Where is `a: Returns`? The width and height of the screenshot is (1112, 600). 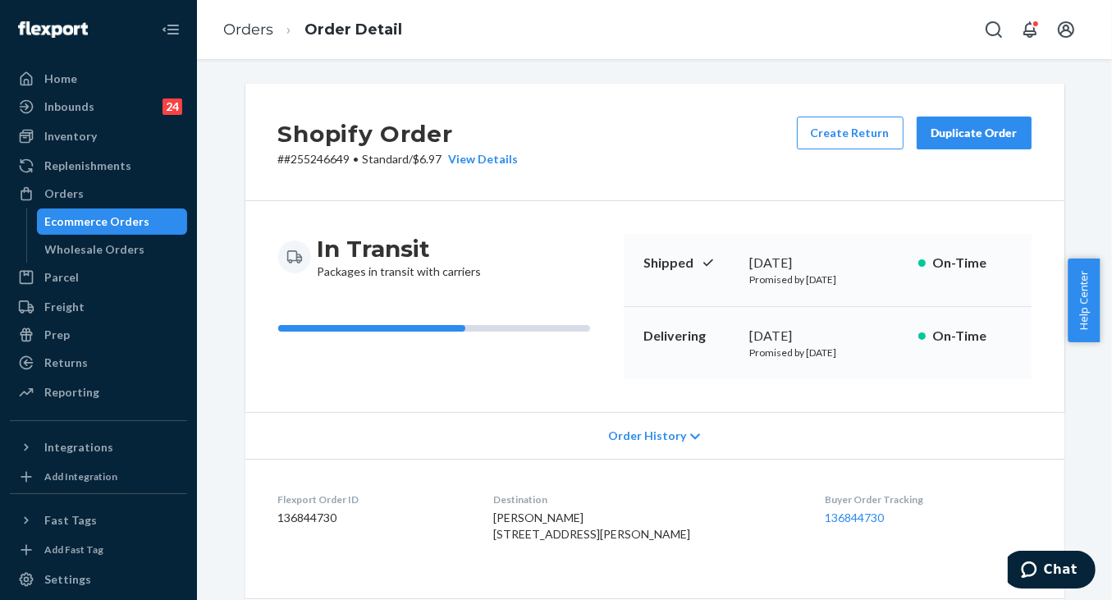 a: Returns is located at coordinates (98, 363).